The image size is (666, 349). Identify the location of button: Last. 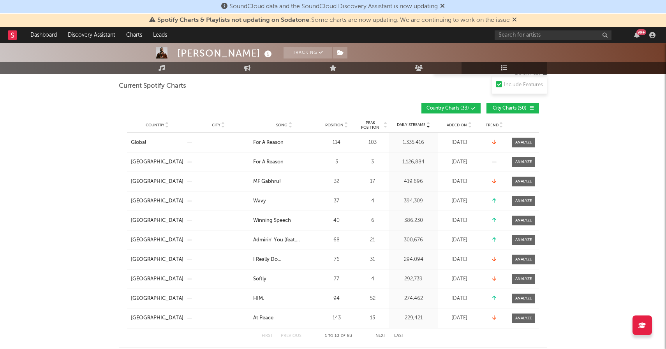
(399, 335).